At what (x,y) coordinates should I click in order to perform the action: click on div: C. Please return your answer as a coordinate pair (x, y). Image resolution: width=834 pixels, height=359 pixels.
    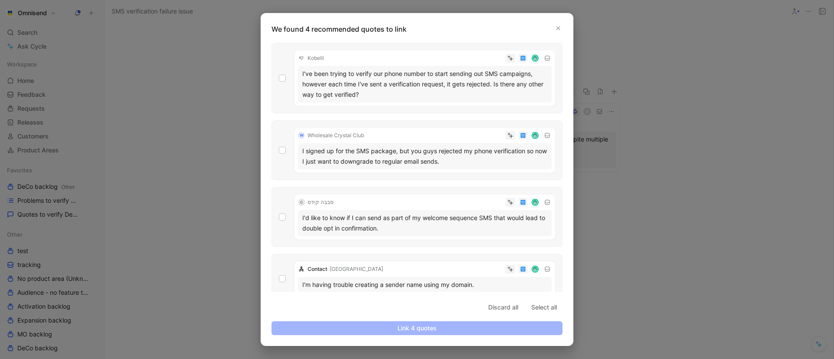
    Looking at the image, I should click on (302, 203).